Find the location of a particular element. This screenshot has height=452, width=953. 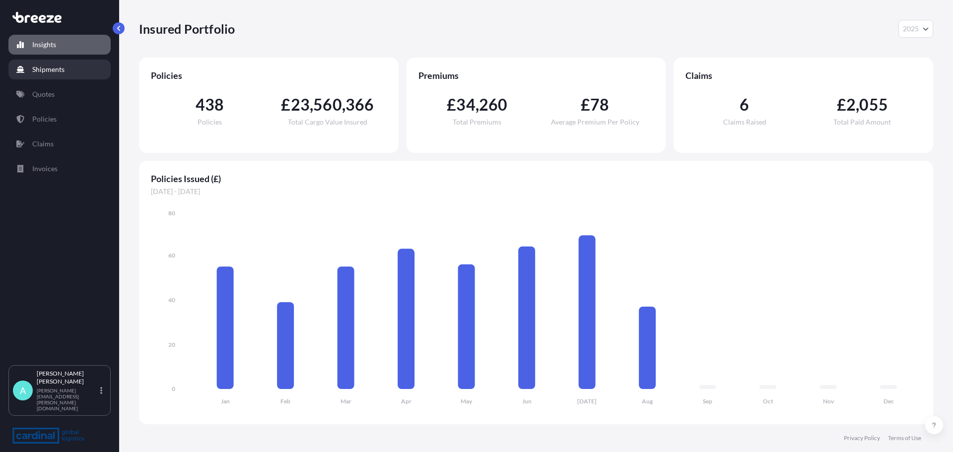

a: Claims is located at coordinates (60, 144).